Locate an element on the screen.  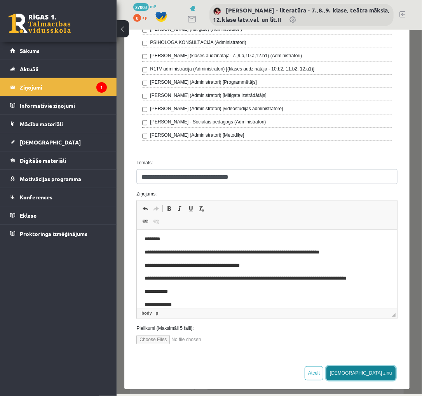
span: Digitālie materiāli is located at coordinates (43, 160).